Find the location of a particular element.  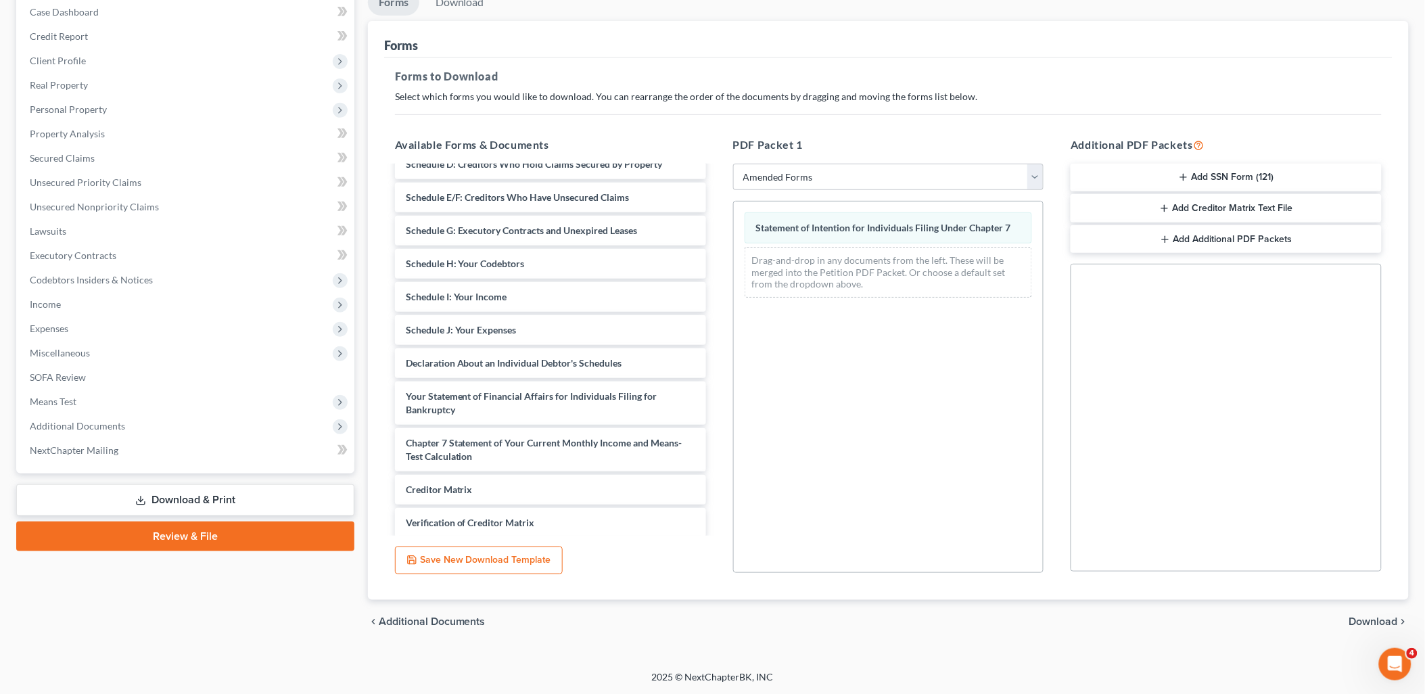

div: Forms is located at coordinates (401, 45).